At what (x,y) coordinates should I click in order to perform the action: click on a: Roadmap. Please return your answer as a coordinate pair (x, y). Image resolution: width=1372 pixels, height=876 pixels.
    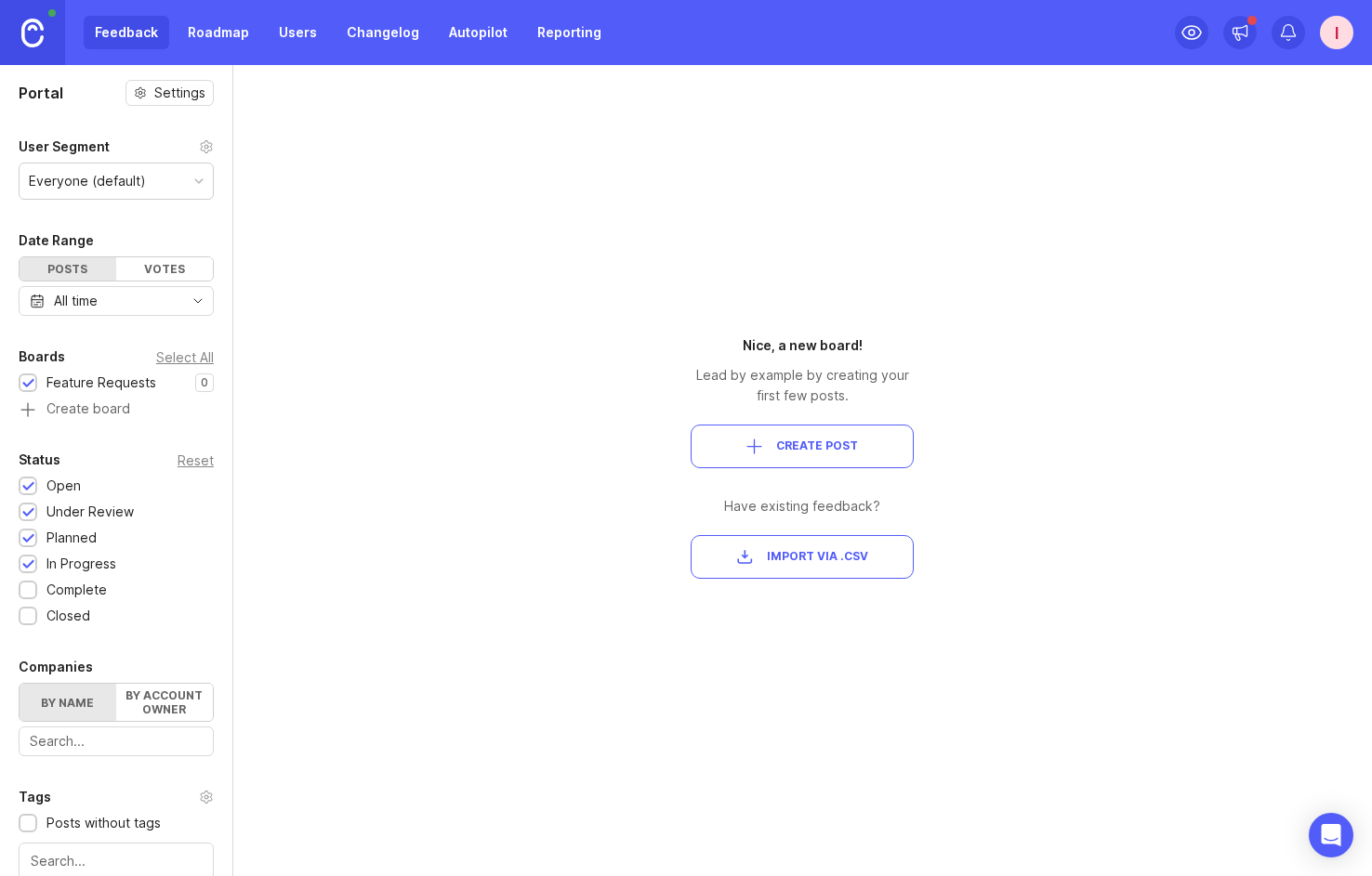
    Looking at the image, I should click on (219, 33).